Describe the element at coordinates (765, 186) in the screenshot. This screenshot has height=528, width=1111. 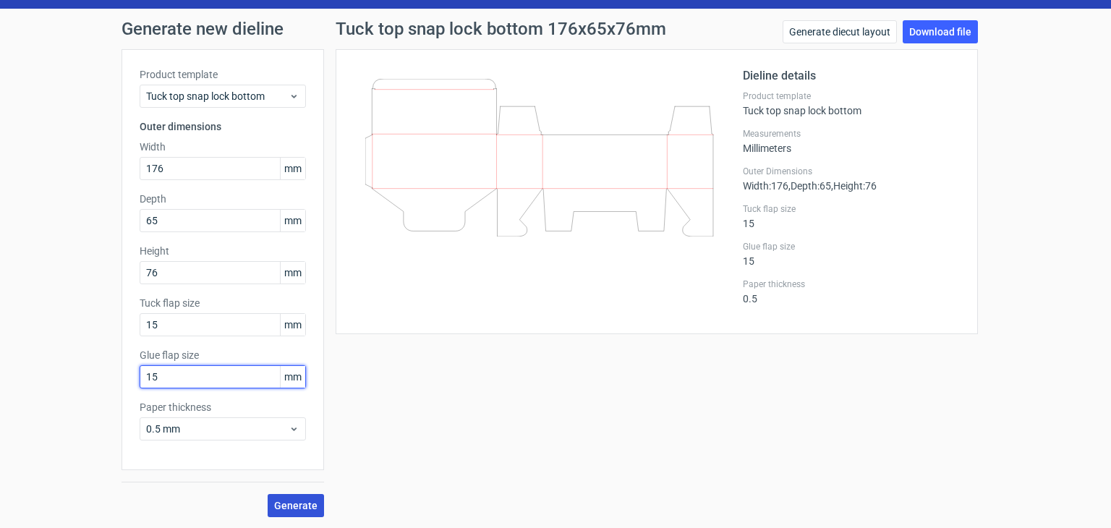
I see `span: Width : 176` at that location.